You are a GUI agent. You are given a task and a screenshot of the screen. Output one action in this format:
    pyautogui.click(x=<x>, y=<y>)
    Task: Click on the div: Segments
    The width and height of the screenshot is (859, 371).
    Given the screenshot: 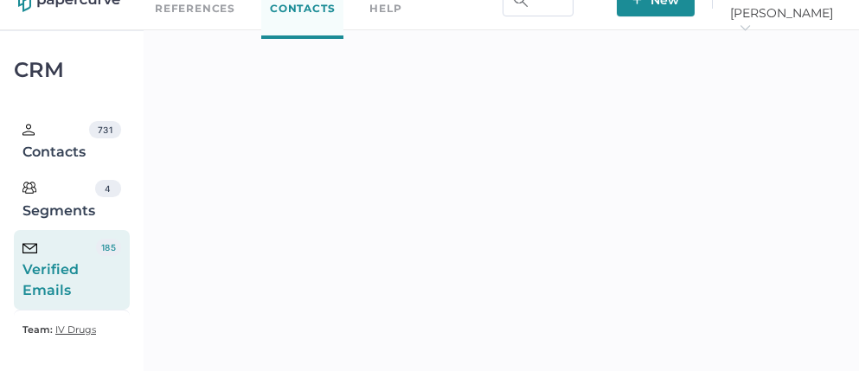 What is the action you would take?
    pyautogui.click(x=59, y=201)
    